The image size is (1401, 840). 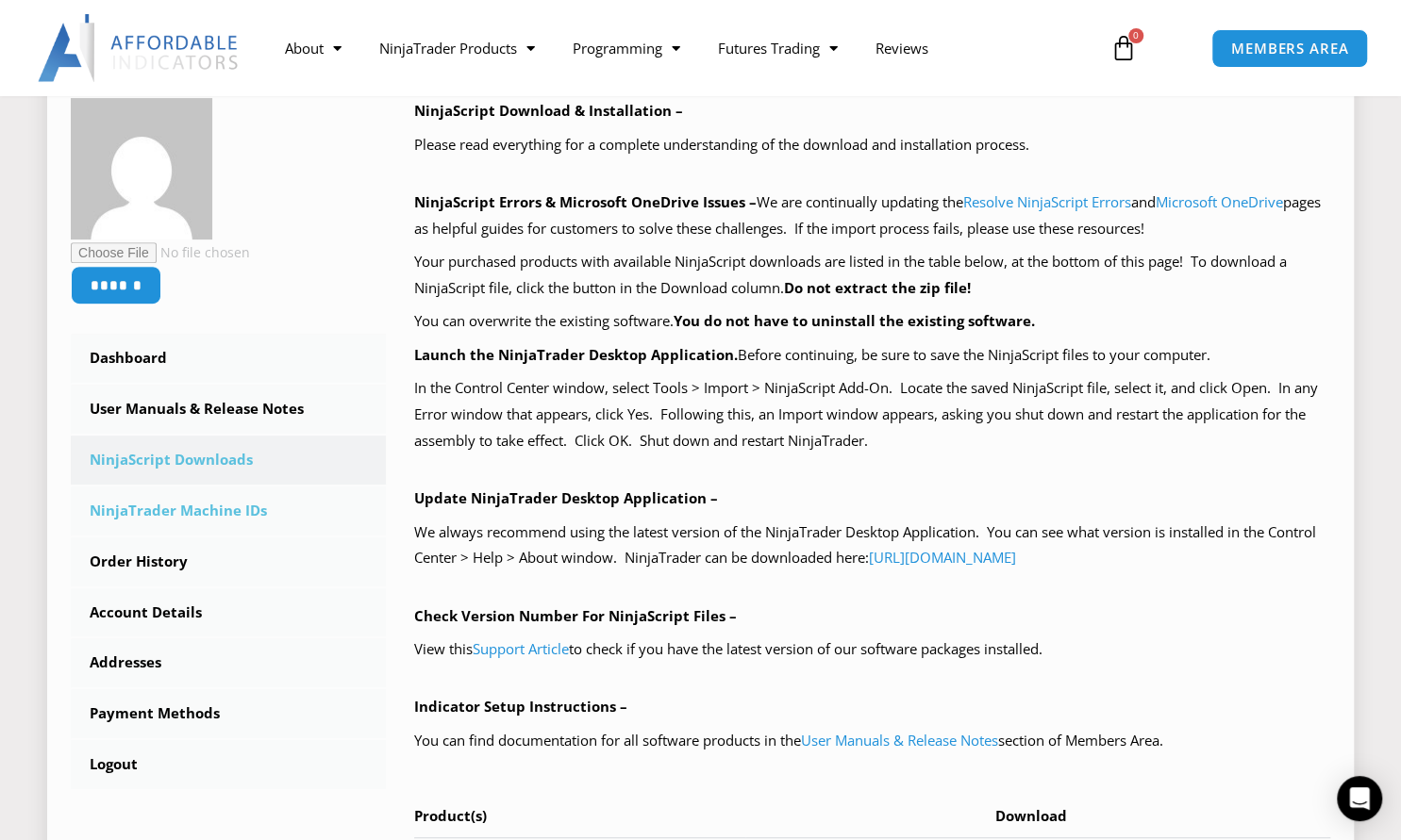 I want to click on p: We are continually updating the and pages as helpful guides for customers to solve these challeng..., so click(x=872, y=216).